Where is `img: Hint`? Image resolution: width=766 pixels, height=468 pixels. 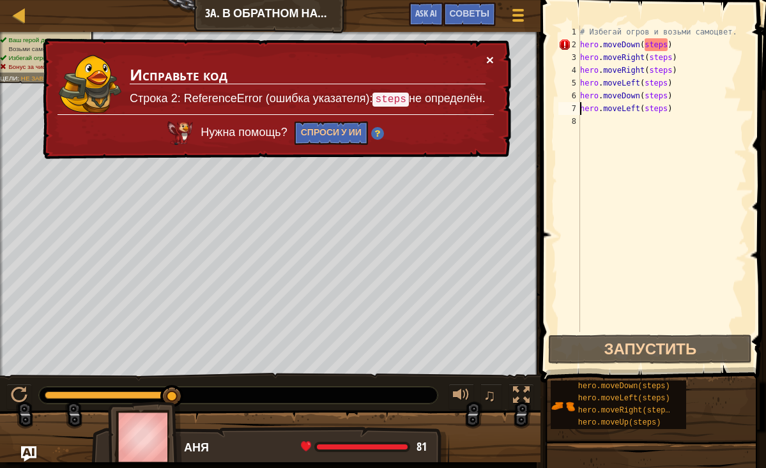 img: Hint is located at coordinates (378, 134).